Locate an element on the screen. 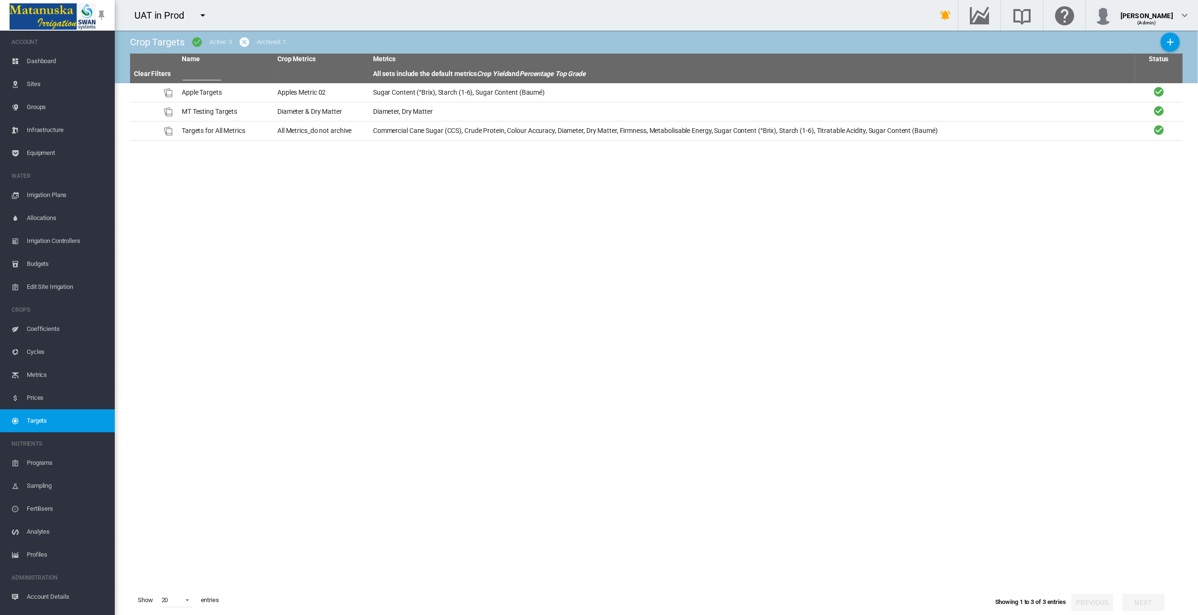 This screenshot has height=615, width=1198. tr: Prices Id: 28 Targets for All Metrics All Metrics_do not archive Commercial Cane Sugar (CCS), Cru... is located at coordinates (656, 131).